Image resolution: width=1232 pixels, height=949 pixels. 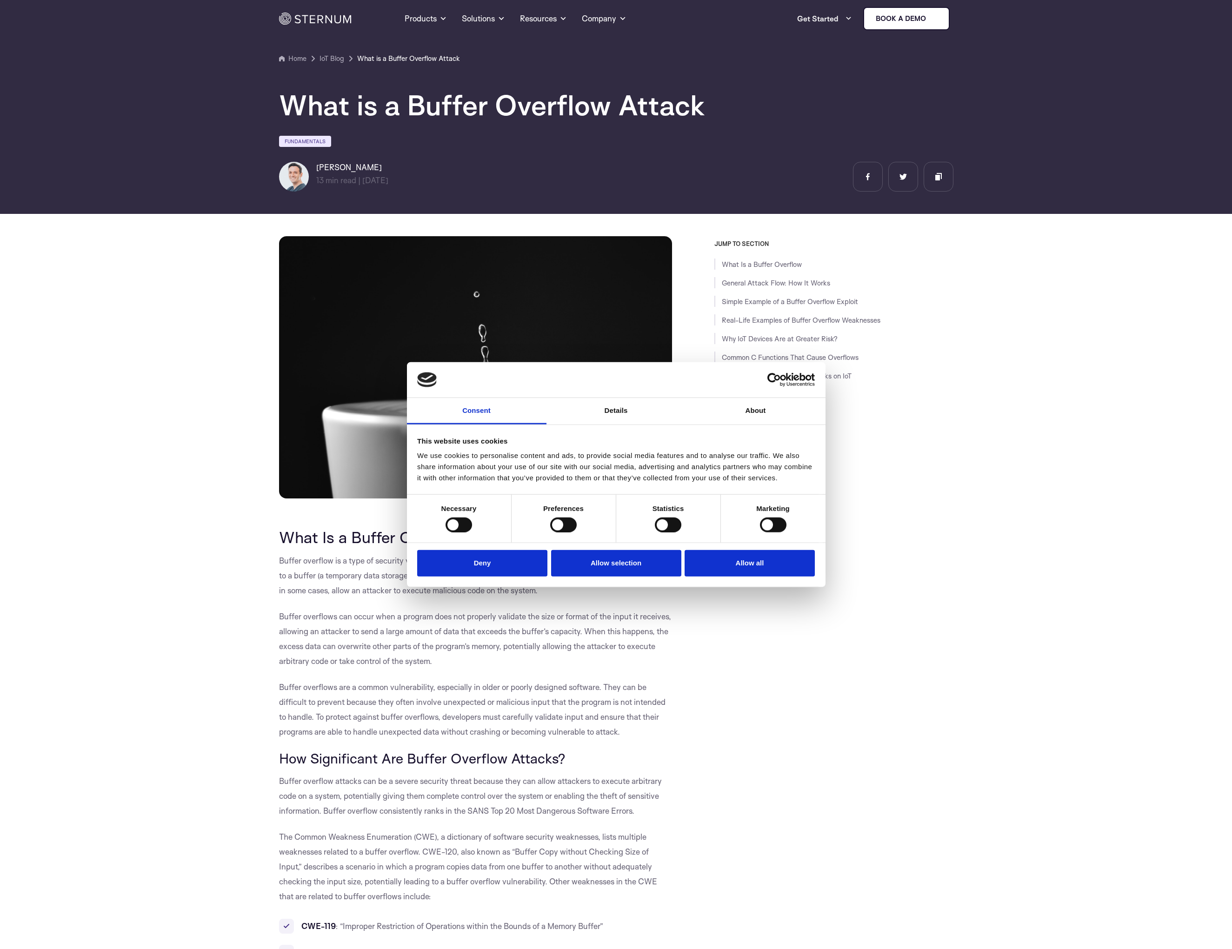 I want to click on a: Real-Life Examples of Buffer Overflow Weaknesses, so click(x=801, y=320).